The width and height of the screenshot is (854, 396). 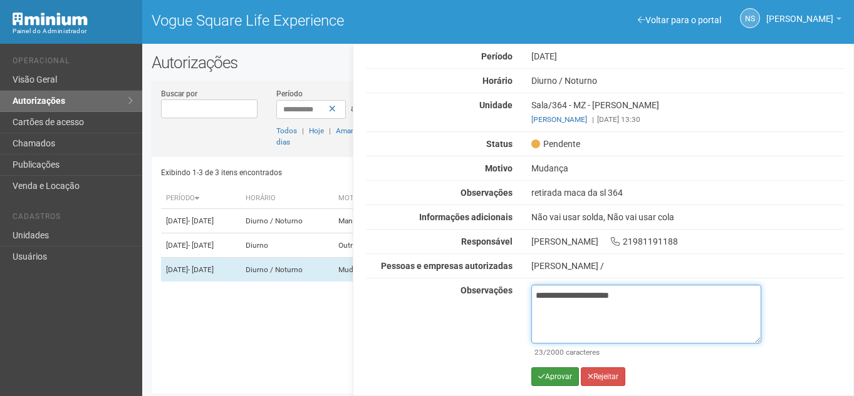 I want to click on td: Mudança, so click(x=368, y=270).